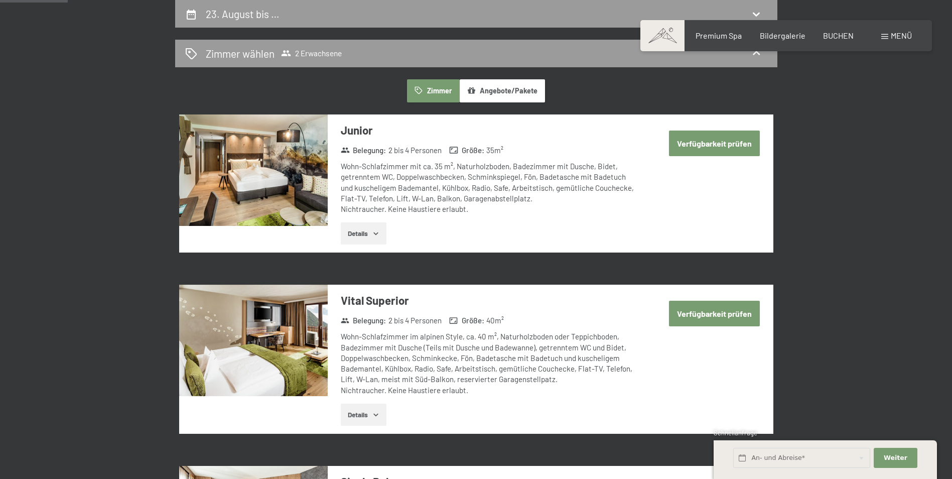  What do you see at coordinates (502, 91) in the screenshot?
I see `button: Angebote/Pakete` at bounding box center [502, 91].